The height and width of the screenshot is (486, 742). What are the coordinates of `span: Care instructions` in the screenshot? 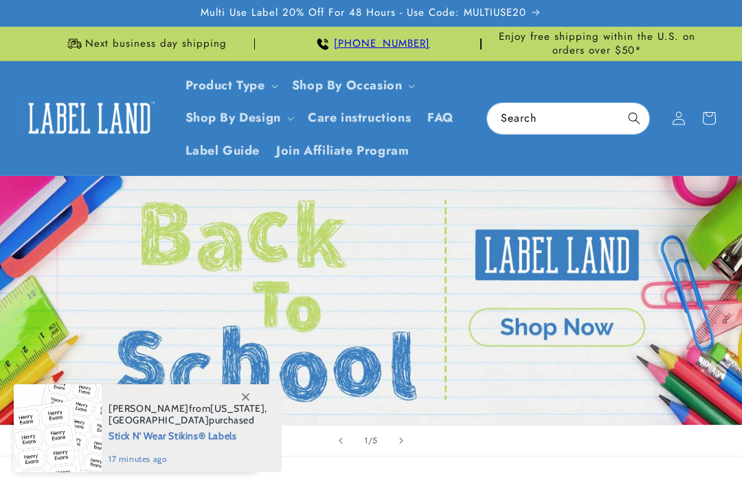 It's located at (359, 117).